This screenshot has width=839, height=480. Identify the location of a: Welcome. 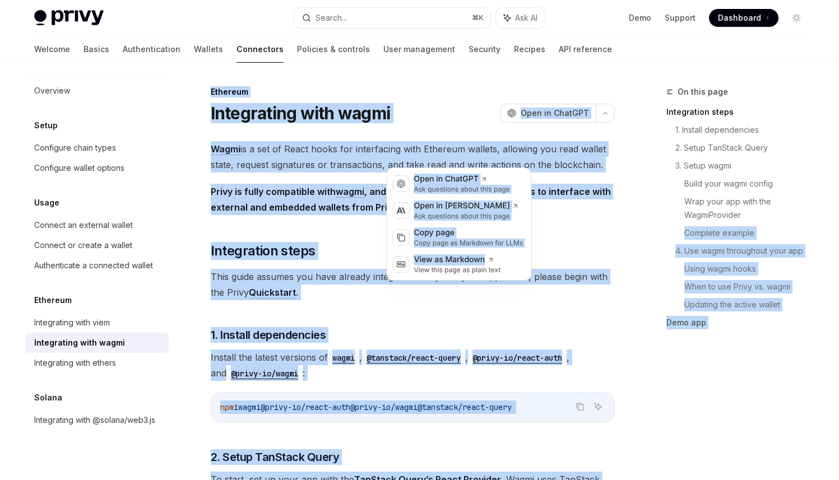
(52, 49).